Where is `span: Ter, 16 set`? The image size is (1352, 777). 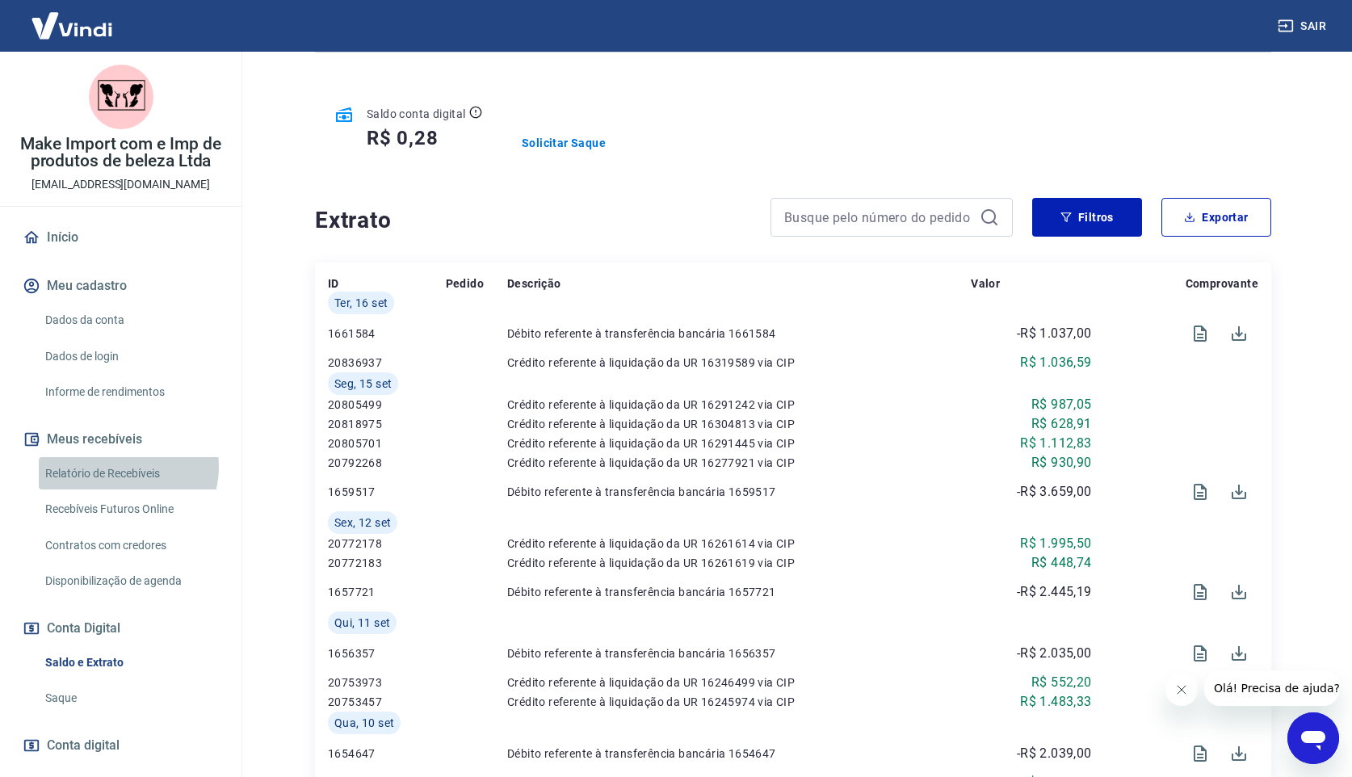 span: Ter, 16 set is located at coordinates (361, 303).